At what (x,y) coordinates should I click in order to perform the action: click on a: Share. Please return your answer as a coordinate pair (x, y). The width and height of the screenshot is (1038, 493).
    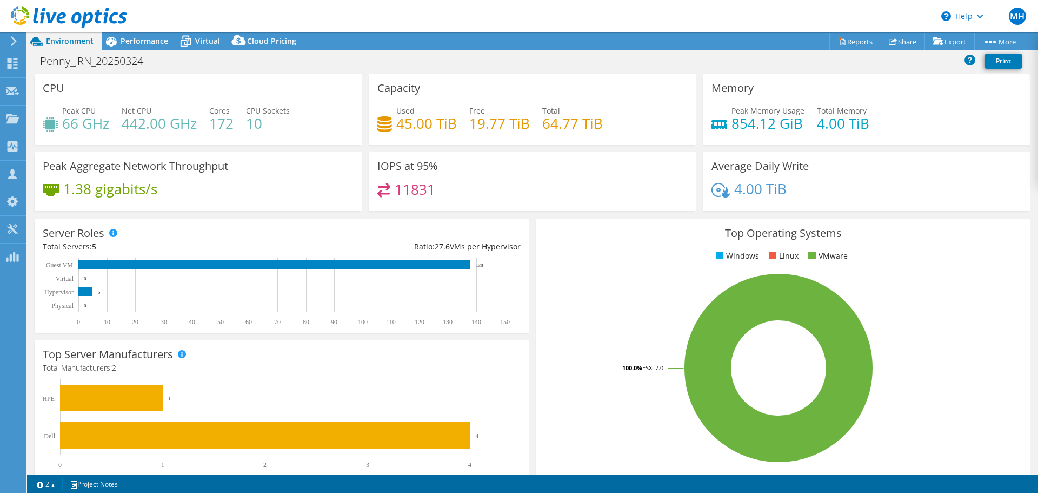
    Looking at the image, I should click on (903, 41).